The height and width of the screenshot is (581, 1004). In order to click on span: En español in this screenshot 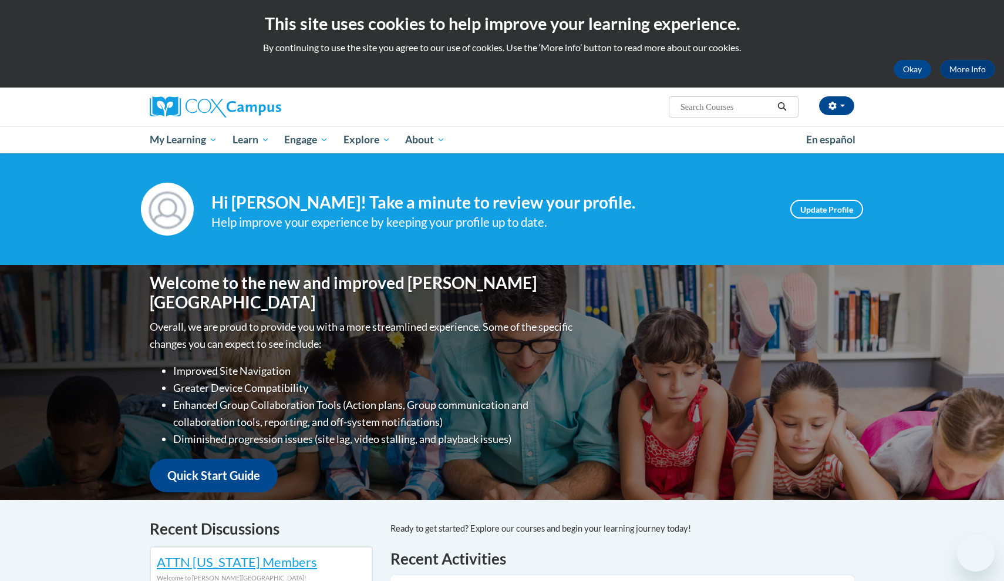, I will do `click(831, 139)`.